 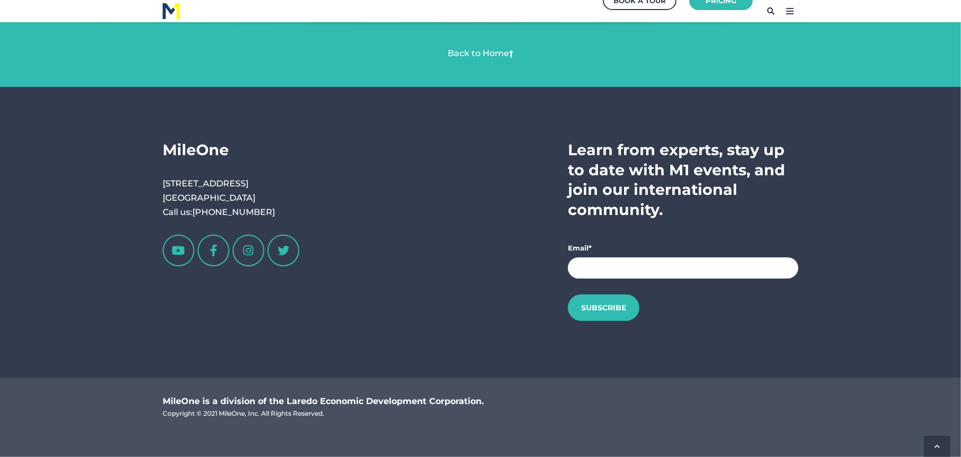 What do you see at coordinates (683, 180) in the screenshot?
I see `h3: Learn from experts, stay up to date with M1 events, and join our international community.` at bounding box center [683, 180].